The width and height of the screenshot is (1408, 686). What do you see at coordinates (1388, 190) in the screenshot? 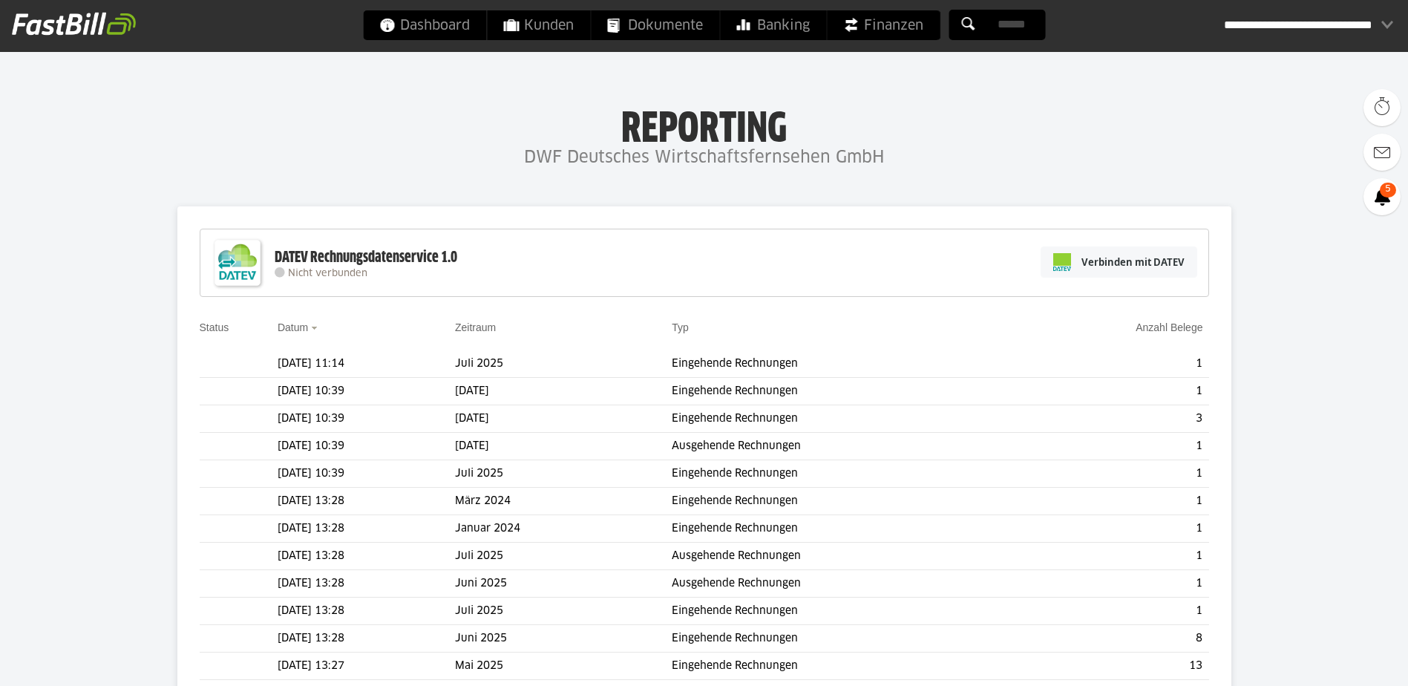
I see `span: 5` at bounding box center [1388, 190].